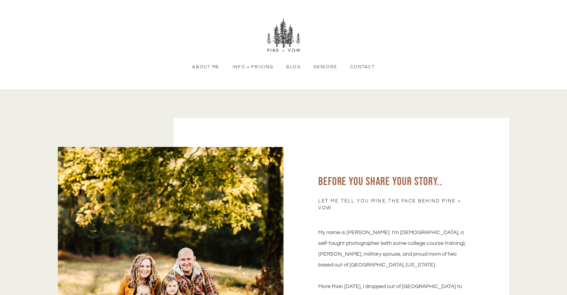  I want to click on a: Info + Pricing, so click(252, 67).